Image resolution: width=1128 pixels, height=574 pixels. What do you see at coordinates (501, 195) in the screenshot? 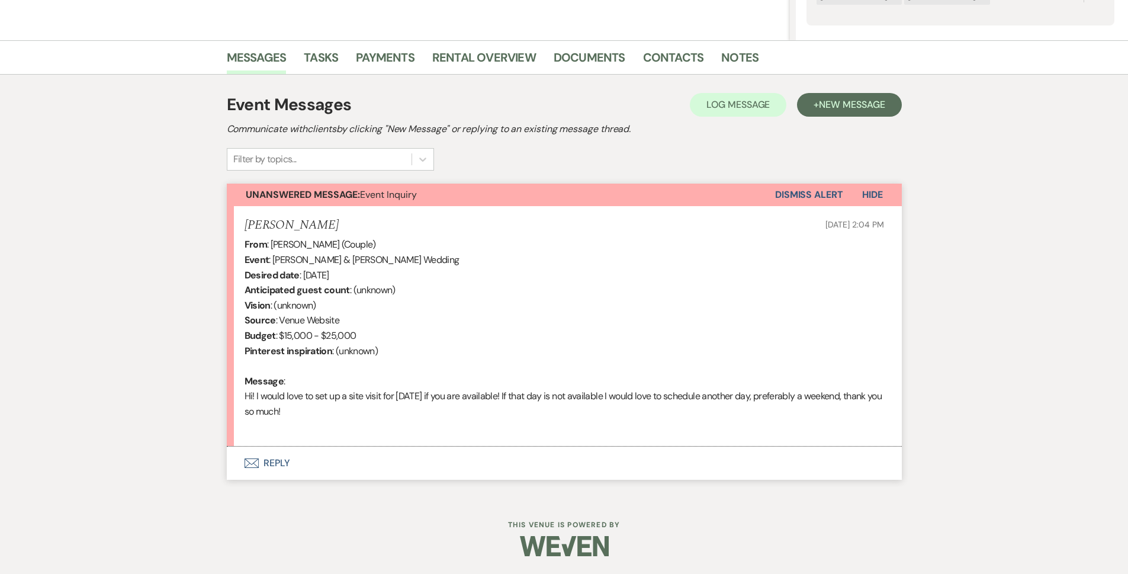
I see `button: Unanswered Message:Event Inquiry` at bounding box center [501, 195].